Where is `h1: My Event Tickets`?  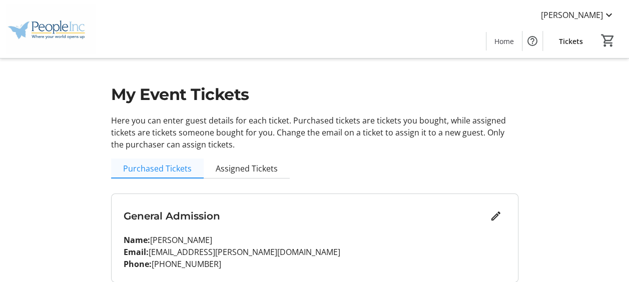 h1: My Event Tickets is located at coordinates (315, 95).